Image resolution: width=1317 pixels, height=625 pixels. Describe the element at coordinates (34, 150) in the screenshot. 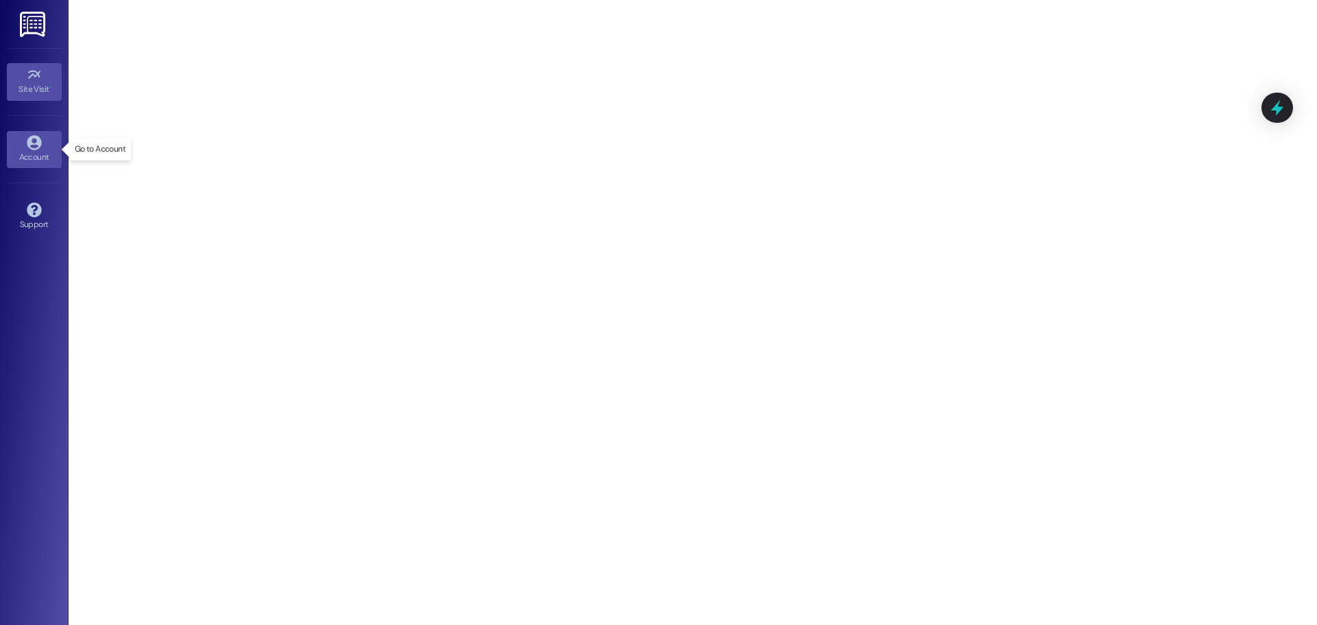

I see `a: Account` at that location.